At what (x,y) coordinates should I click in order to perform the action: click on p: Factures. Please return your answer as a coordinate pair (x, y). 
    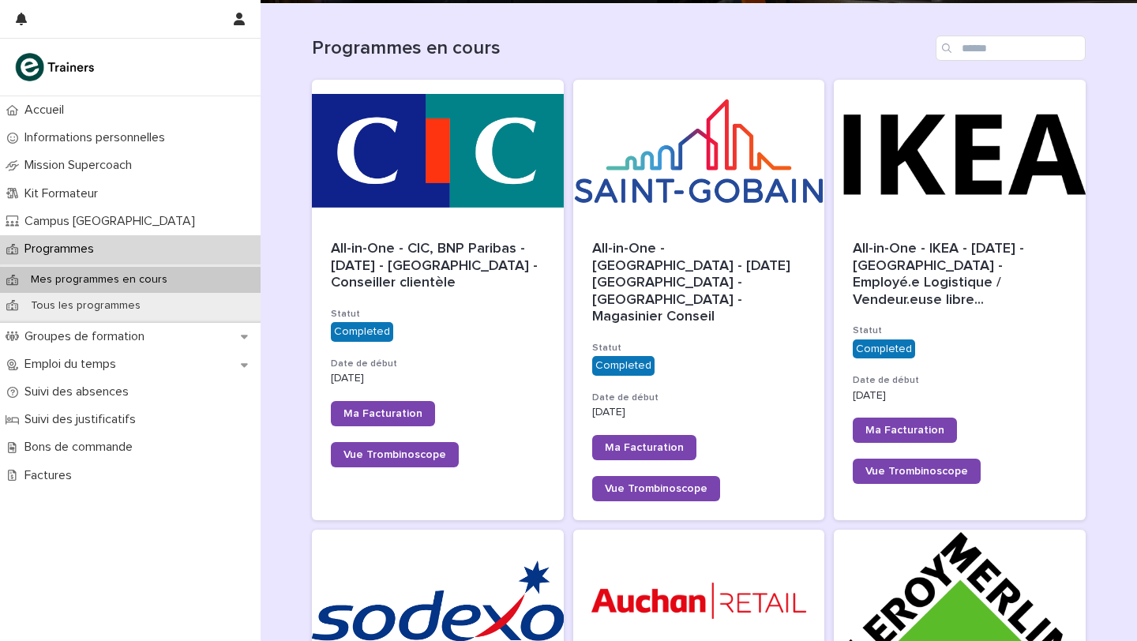
    Looking at the image, I should click on (51, 475).